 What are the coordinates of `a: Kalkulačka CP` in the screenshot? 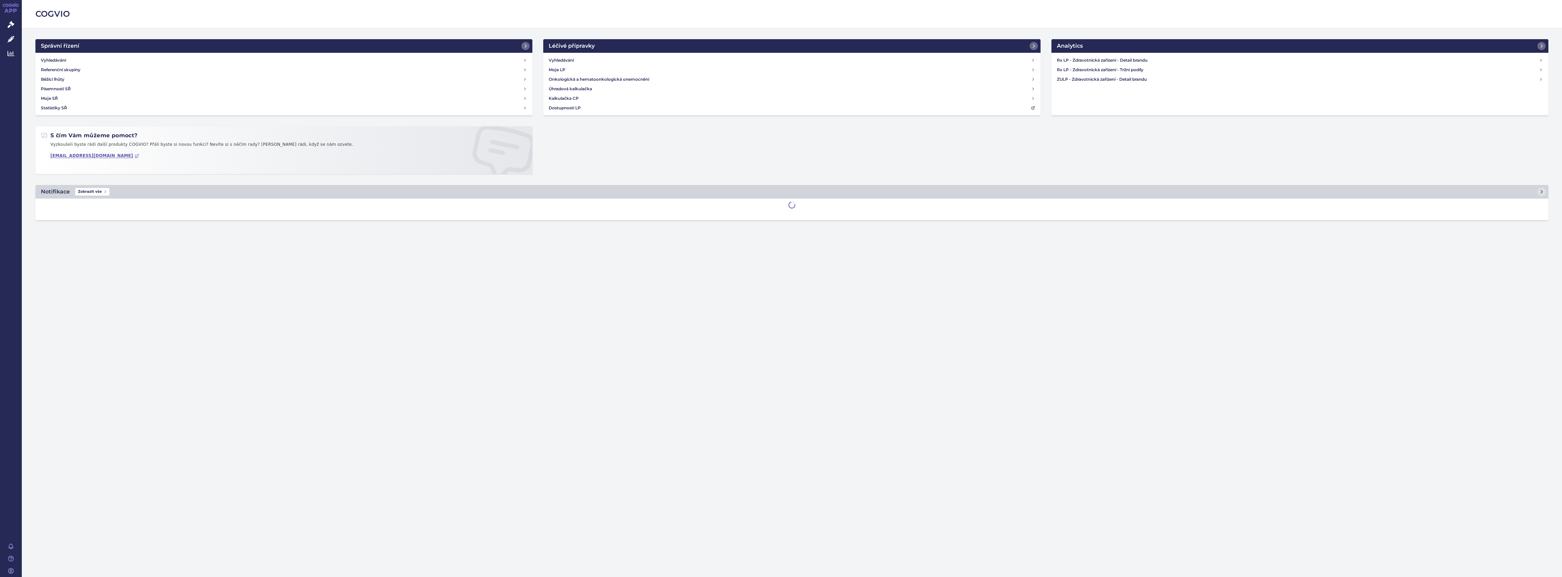 It's located at (792, 98).